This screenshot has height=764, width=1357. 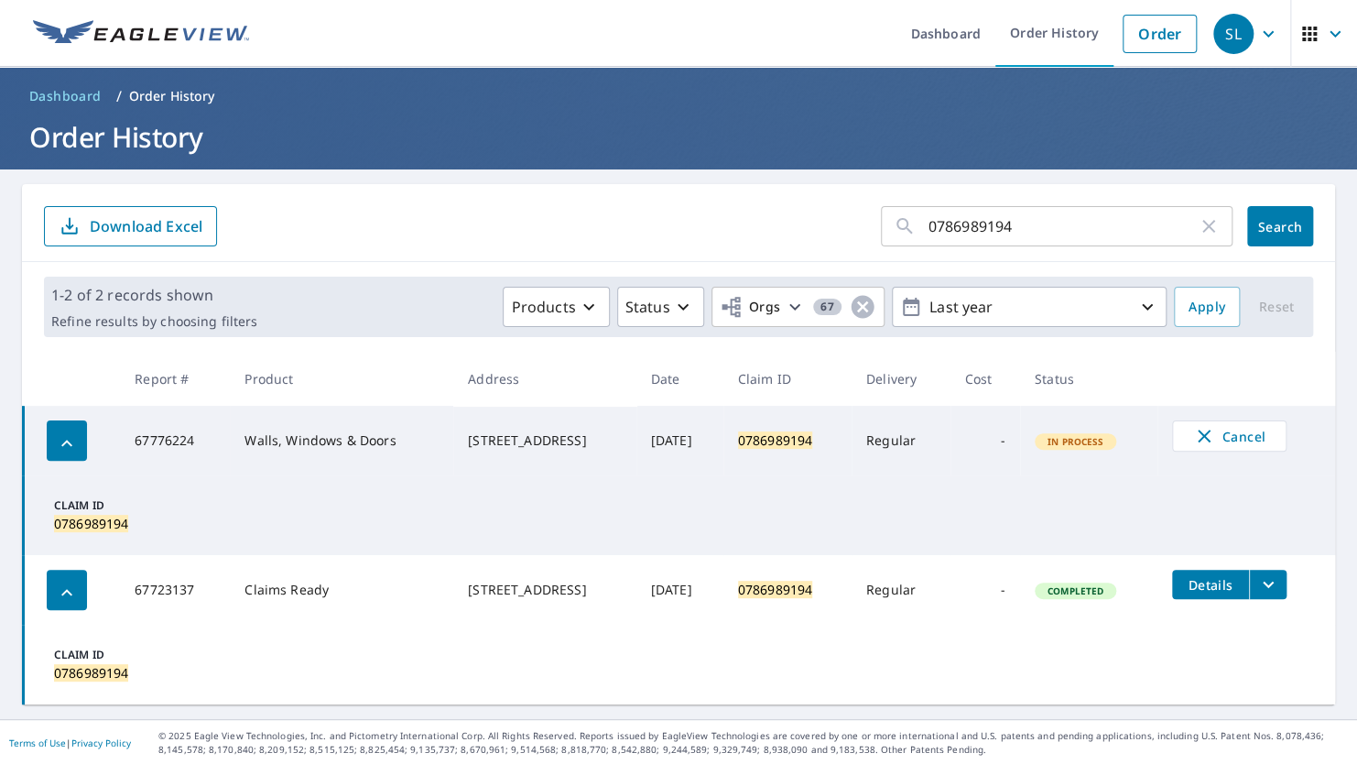 I want to click on input: Address, Report #, Claim ID, etc., so click(x=1063, y=226).